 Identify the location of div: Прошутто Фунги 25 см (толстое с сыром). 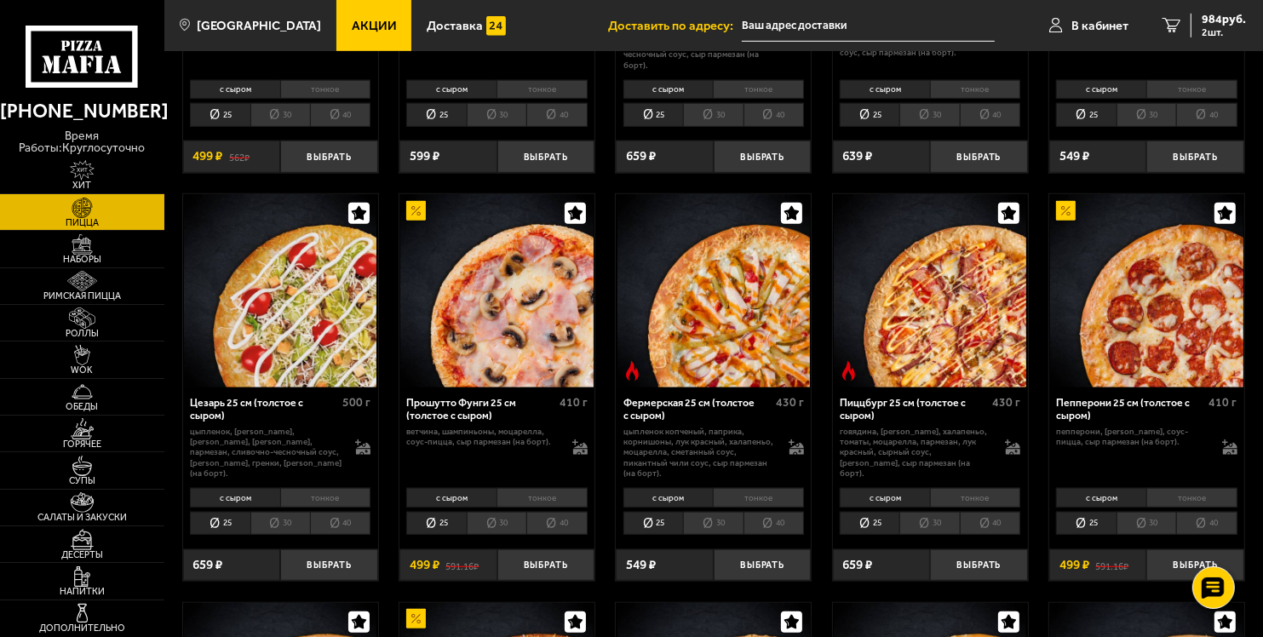
(481, 410).